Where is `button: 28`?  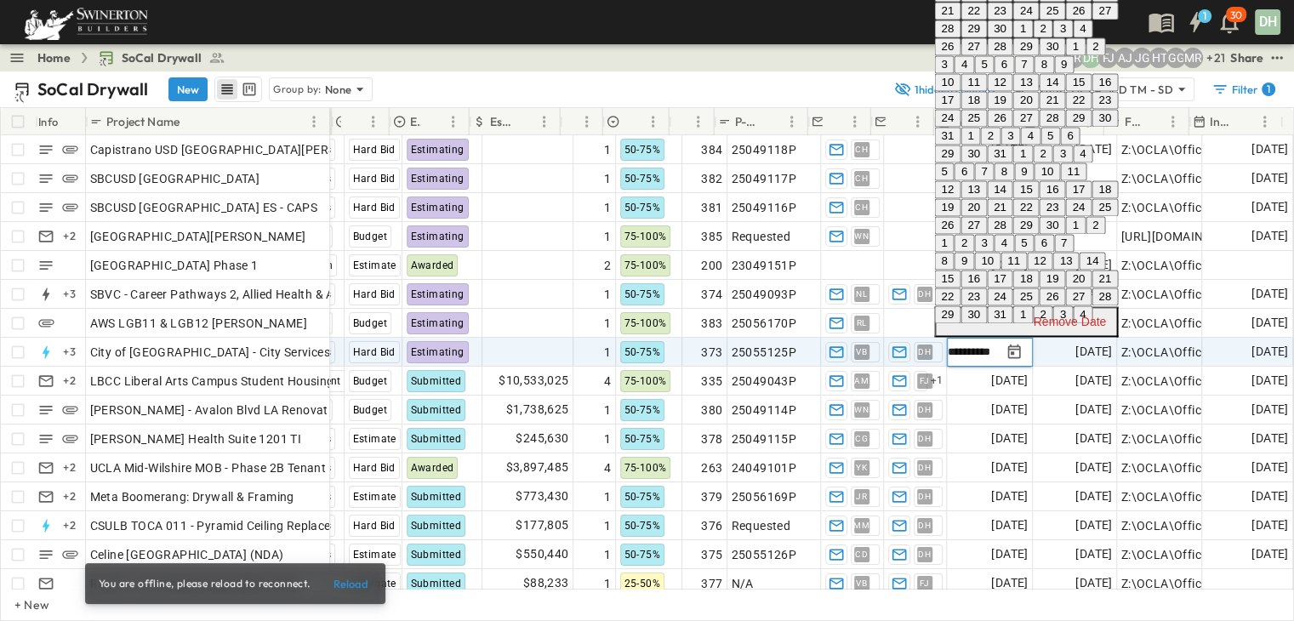 button: 28 is located at coordinates (1052, 117).